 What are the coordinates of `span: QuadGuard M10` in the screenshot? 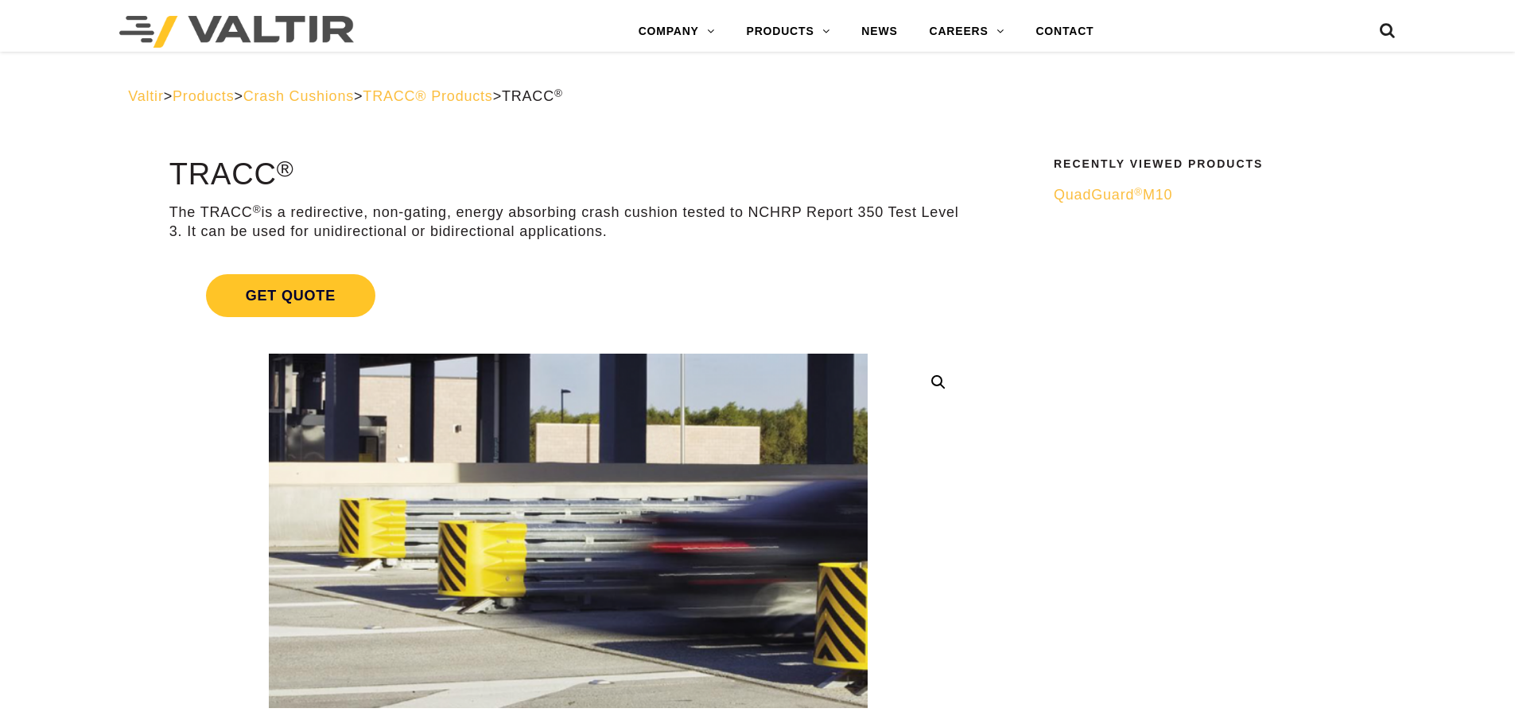 It's located at (1112, 195).